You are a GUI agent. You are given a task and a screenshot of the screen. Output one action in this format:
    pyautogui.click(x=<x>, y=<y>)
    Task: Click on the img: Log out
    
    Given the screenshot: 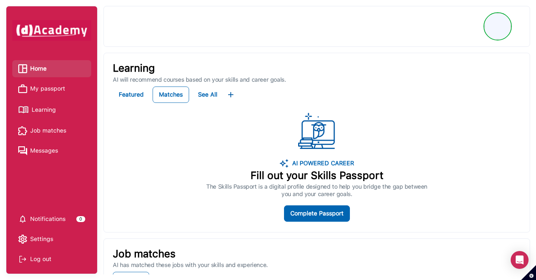 What is the action you would take?
    pyautogui.click(x=23, y=260)
    